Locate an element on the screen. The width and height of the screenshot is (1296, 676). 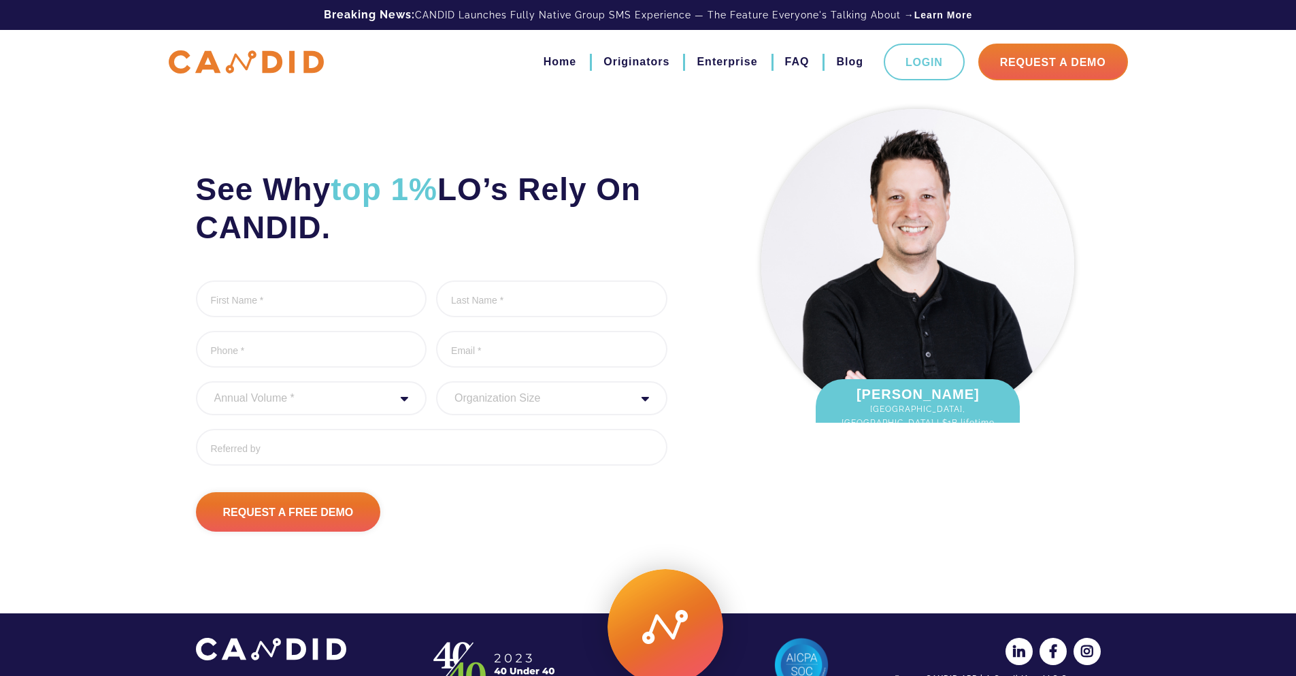
a: Home is located at coordinates (560, 62).